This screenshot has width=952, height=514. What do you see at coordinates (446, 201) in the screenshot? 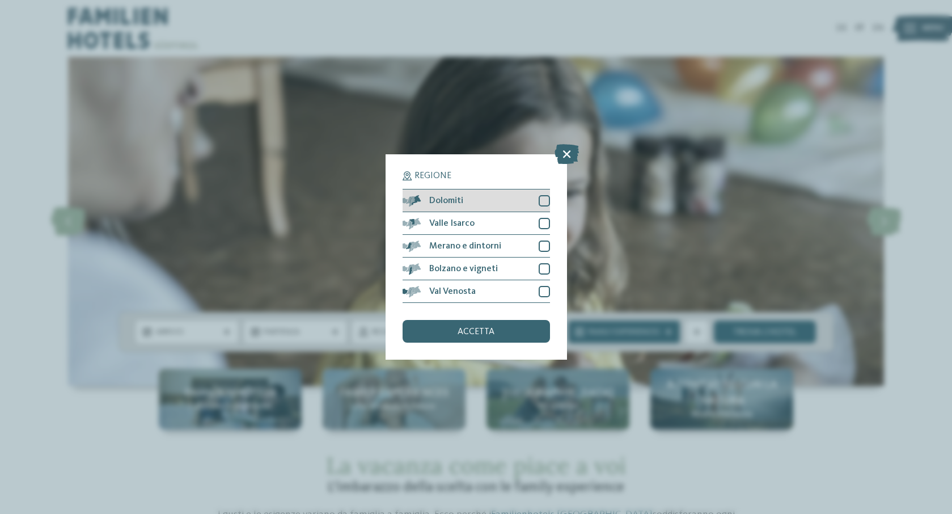
I see `span: Dolomiti` at bounding box center [446, 201].